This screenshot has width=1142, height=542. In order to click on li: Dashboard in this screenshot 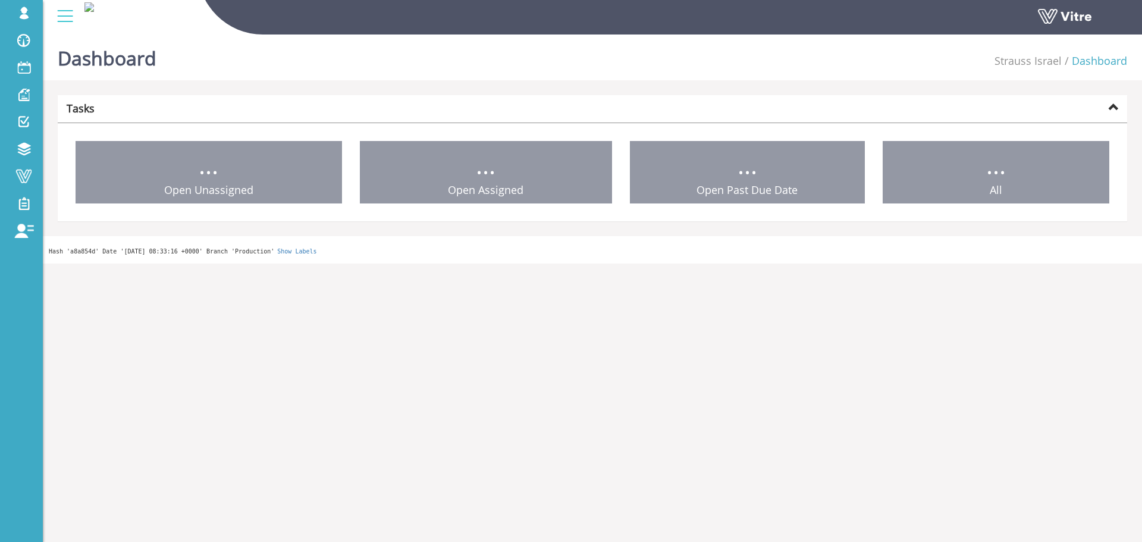, I will do `click(1095, 61)`.